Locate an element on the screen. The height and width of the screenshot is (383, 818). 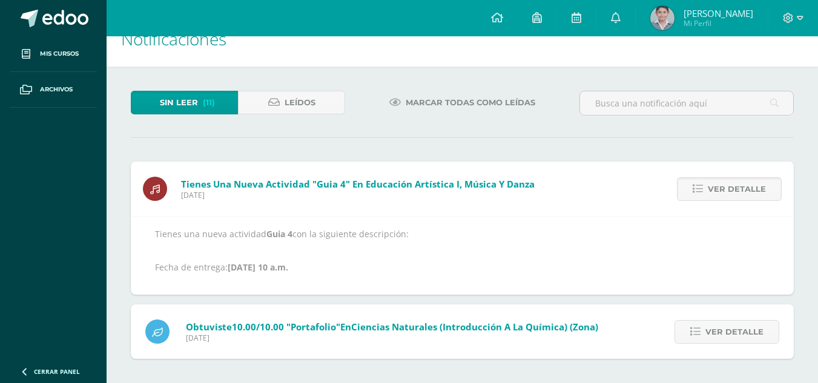
span: Notificaciones is located at coordinates (174, 39).